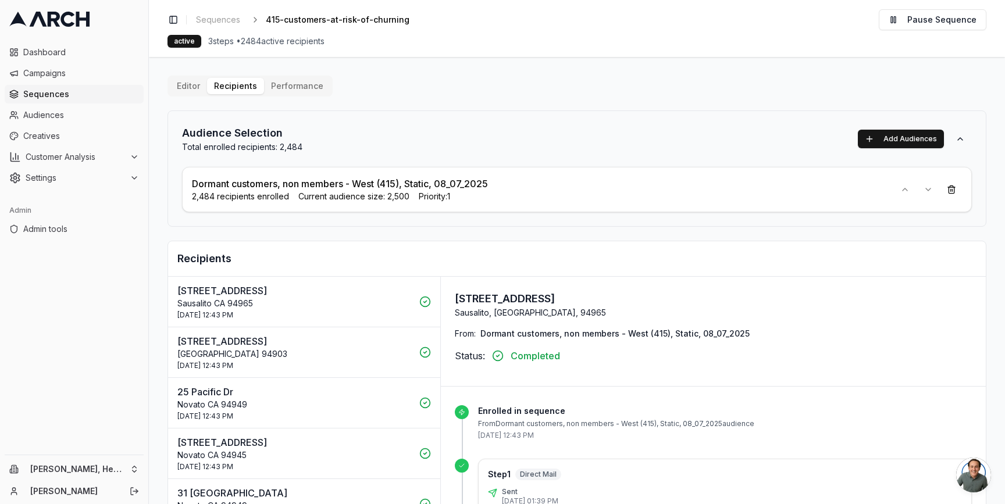 The width and height of the screenshot is (1005, 504). What do you see at coordinates (535, 356) in the screenshot?
I see `span: Completed` at bounding box center [535, 356].